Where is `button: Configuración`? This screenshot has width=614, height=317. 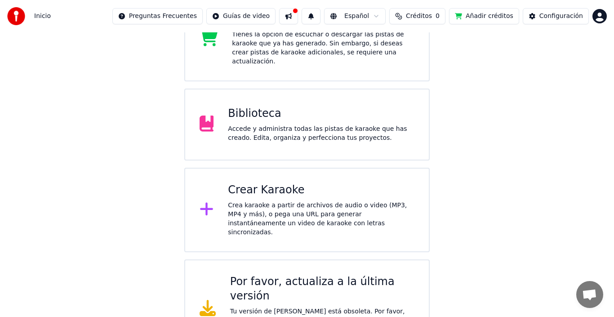
button: Configuración is located at coordinates (555, 16).